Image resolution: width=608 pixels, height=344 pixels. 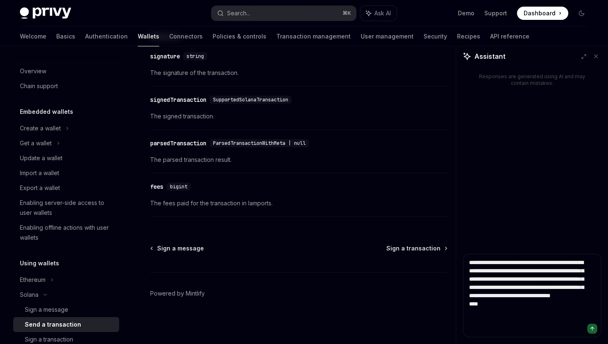 What do you see at coordinates (378, 13) in the screenshot?
I see `button: Ask AI` at bounding box center [378, 13].